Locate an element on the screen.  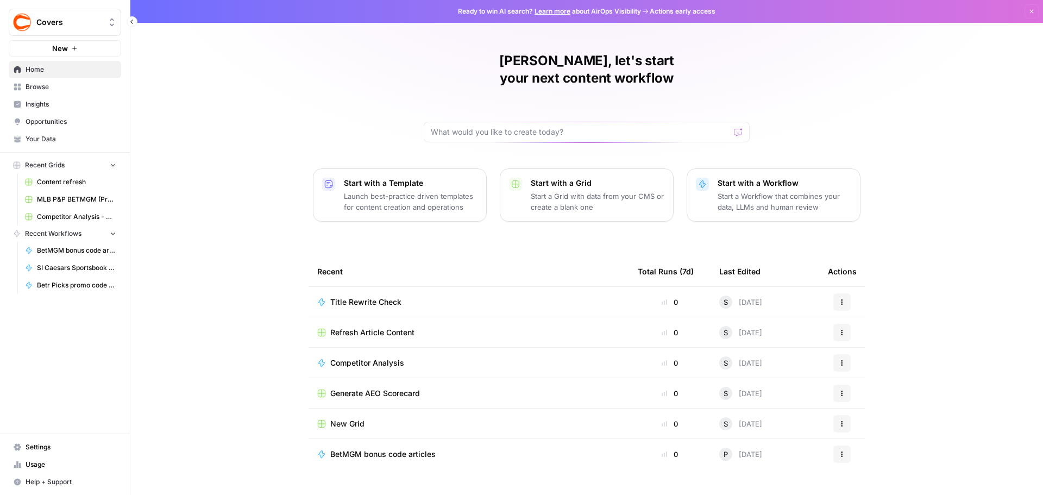
span: New Grid is located at coordinates (347, 424).